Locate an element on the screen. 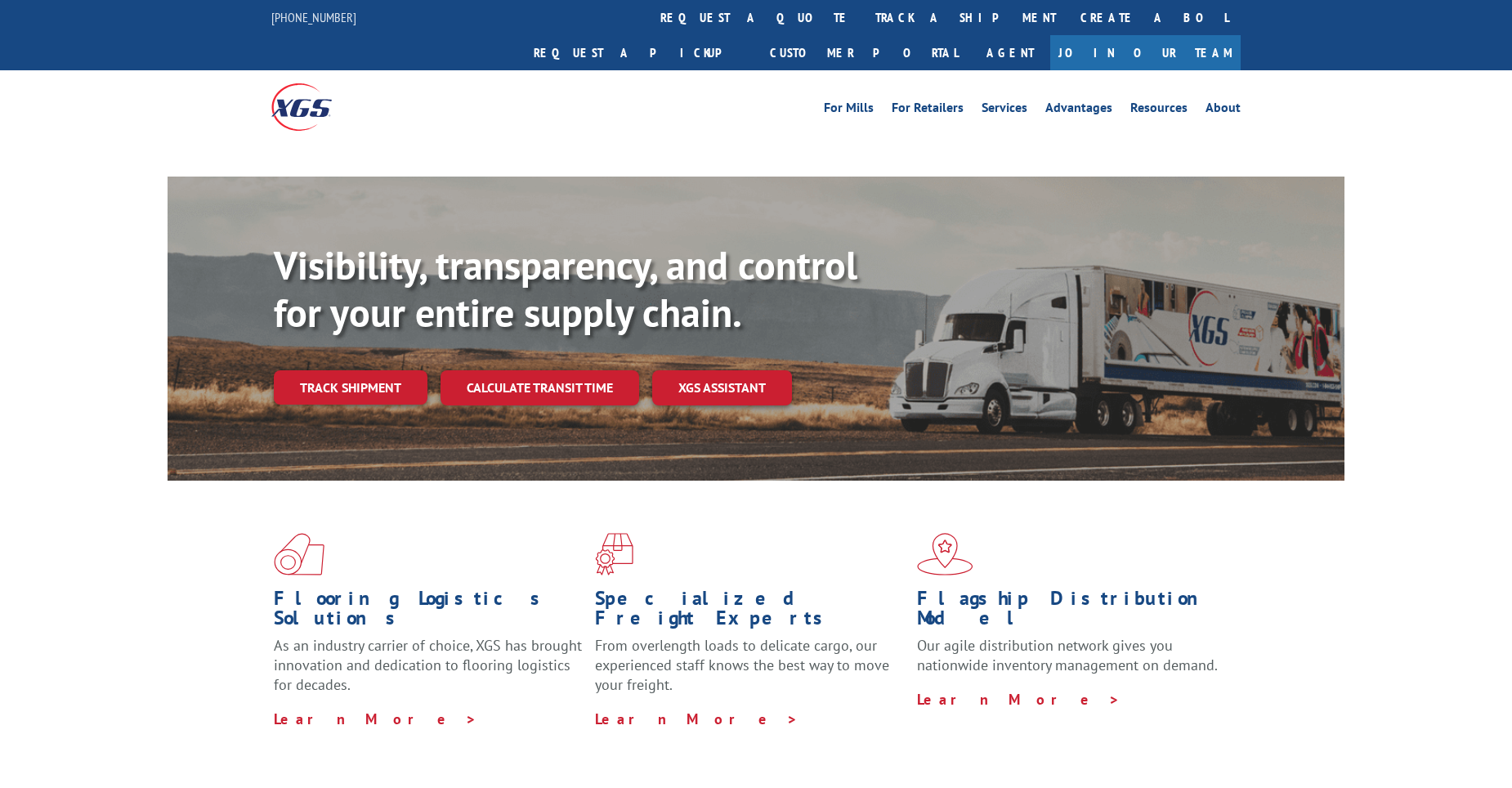 Image resolution: width=1512 pixels, height=788 pixels. b: Visibility, transparency, and control for your entire supply chain. is located at coordinates (566, 288).